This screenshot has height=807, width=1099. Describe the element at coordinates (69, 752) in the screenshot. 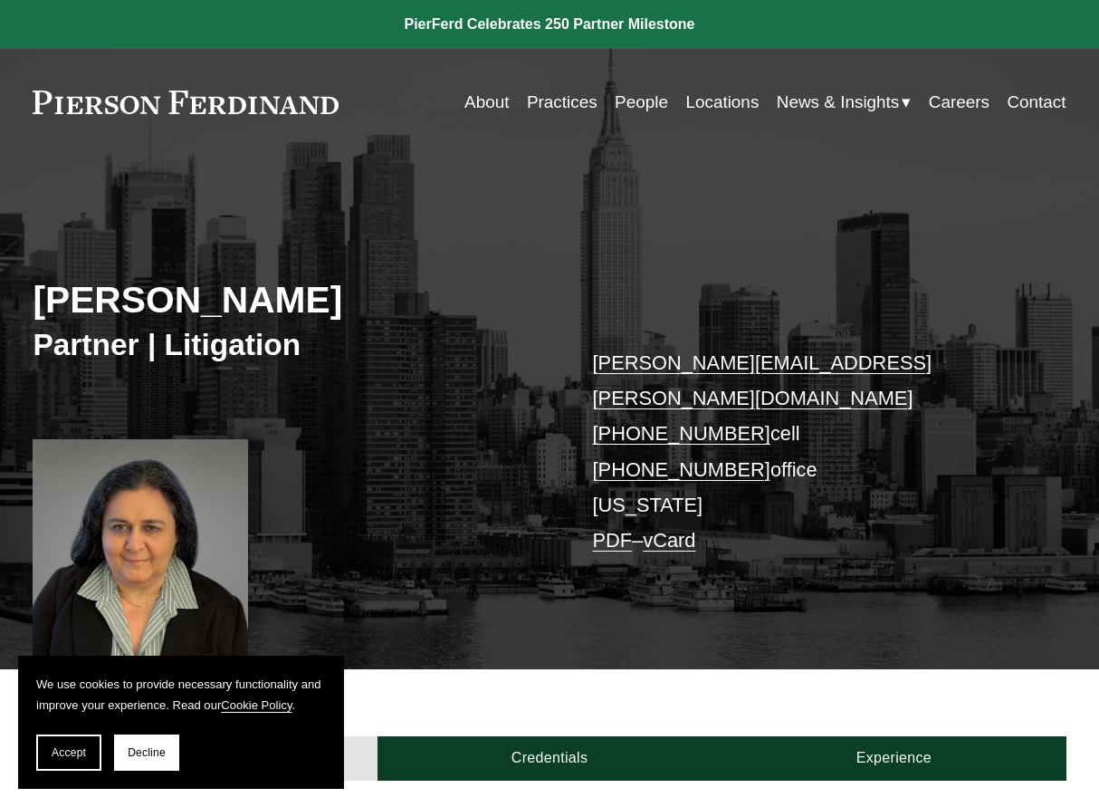

I see `button: Accept` at that location.